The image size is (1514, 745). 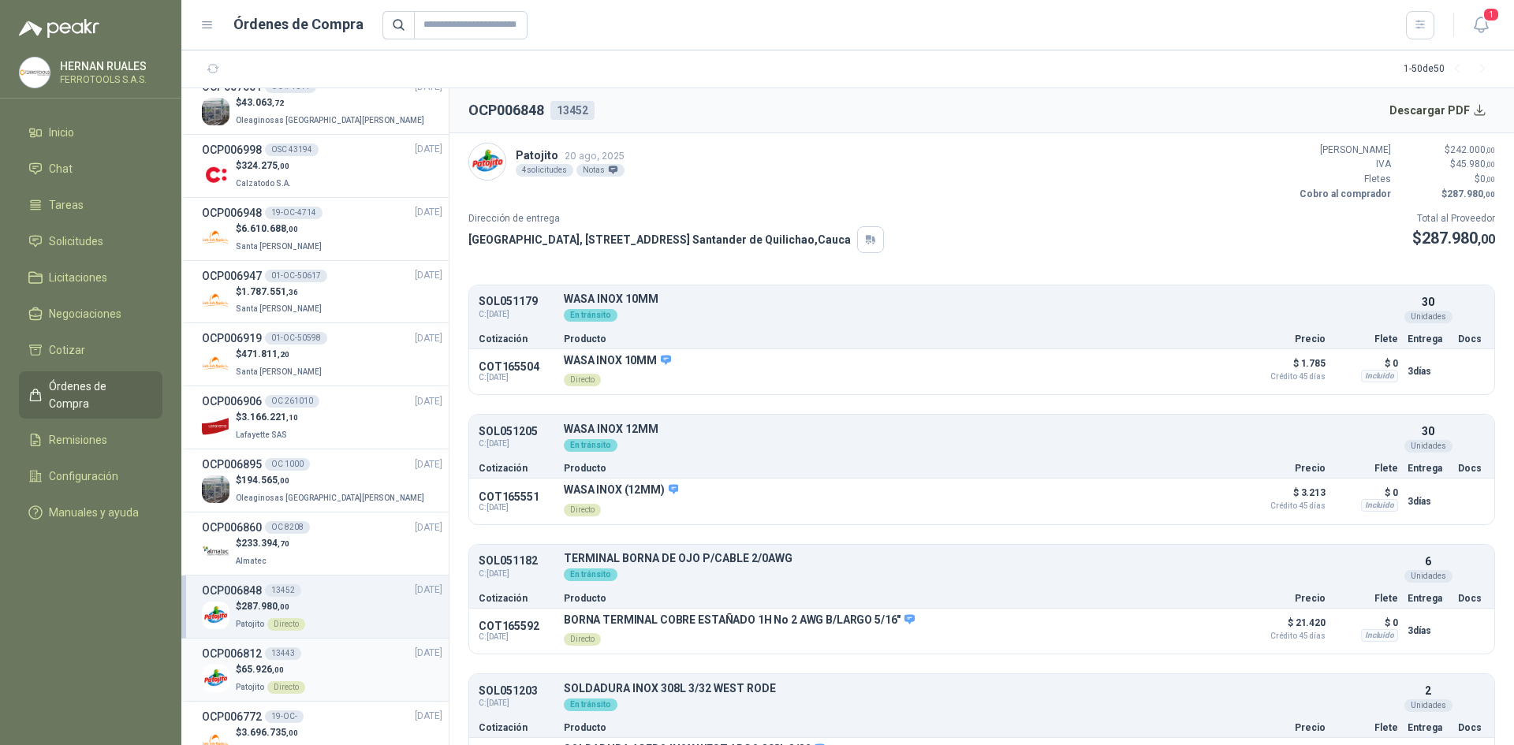 What do you see at coordinates (232, 528) in the screenshot?
I see `h3: OCP006860` at bounding box center [232, 528].